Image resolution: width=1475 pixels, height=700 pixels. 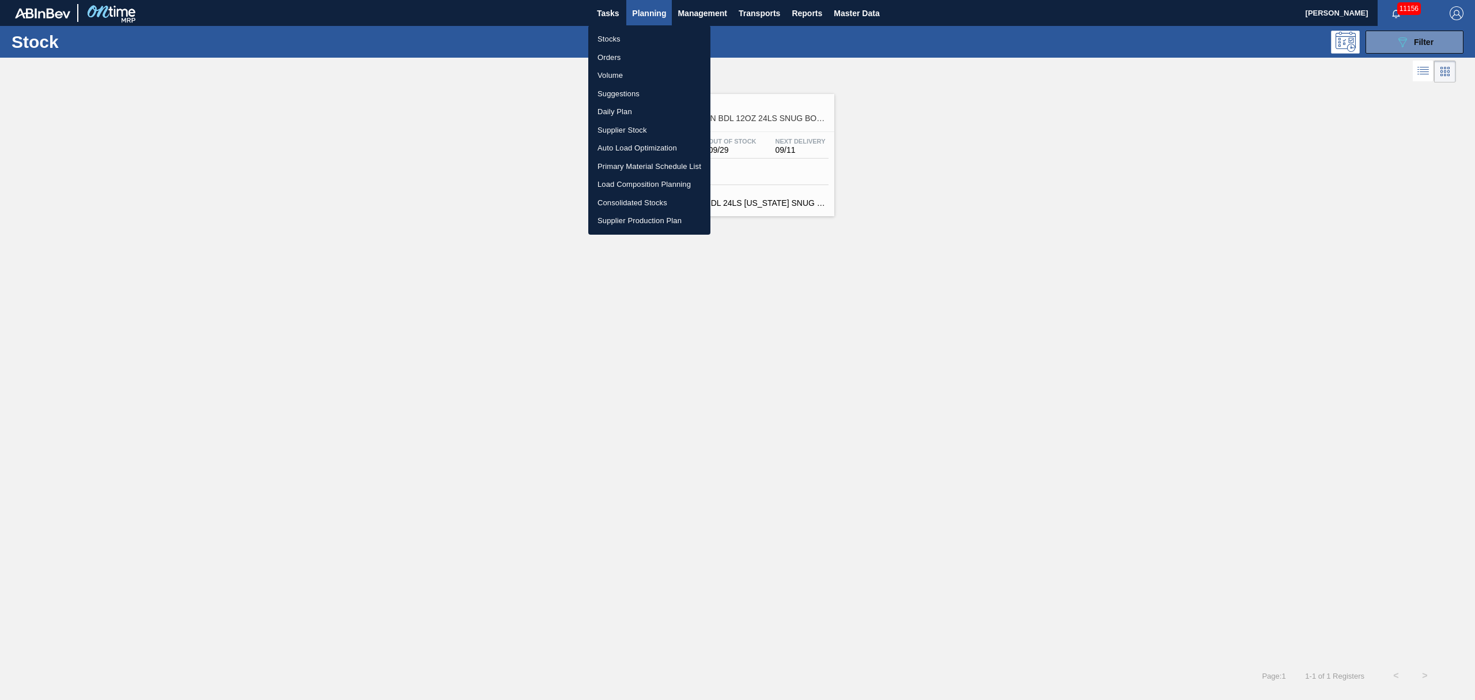 I want to click on li: Orders, so click(x=649, y=58).